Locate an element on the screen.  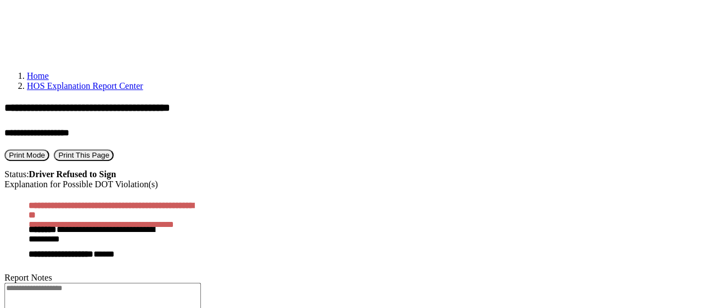
strong: Driver Refused to Sign is located at coordinates (73, 174).